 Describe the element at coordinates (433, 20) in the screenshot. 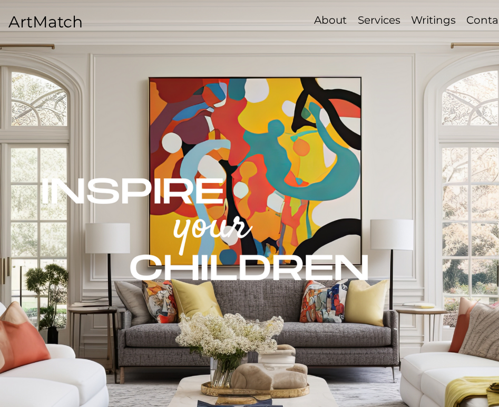

I see `p: Writings` at that location.